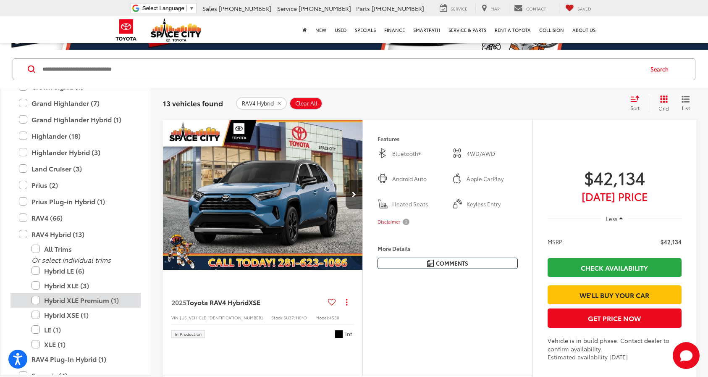  I want to click on span: 13 vehicles found, so click(193, 103).